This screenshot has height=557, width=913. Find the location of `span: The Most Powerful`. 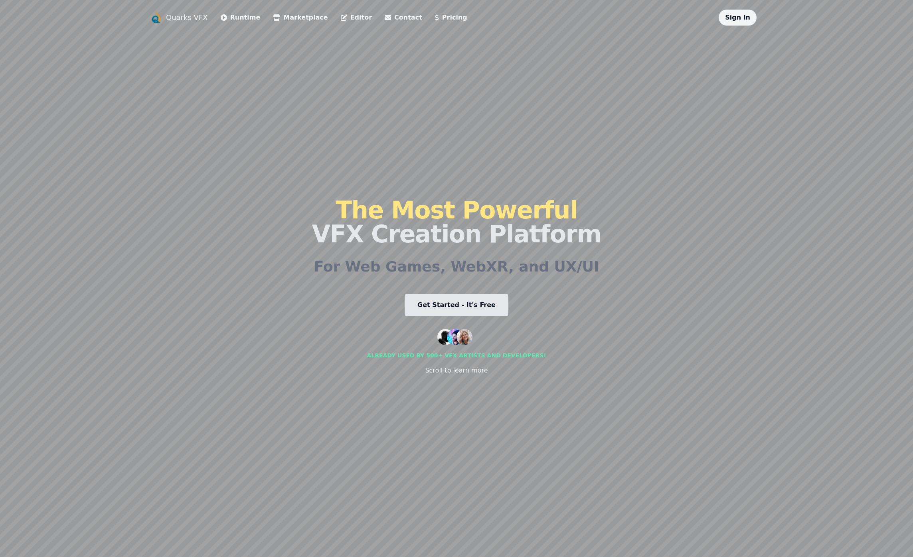

span: The Most Powerful is located at coordinates (456, 210).